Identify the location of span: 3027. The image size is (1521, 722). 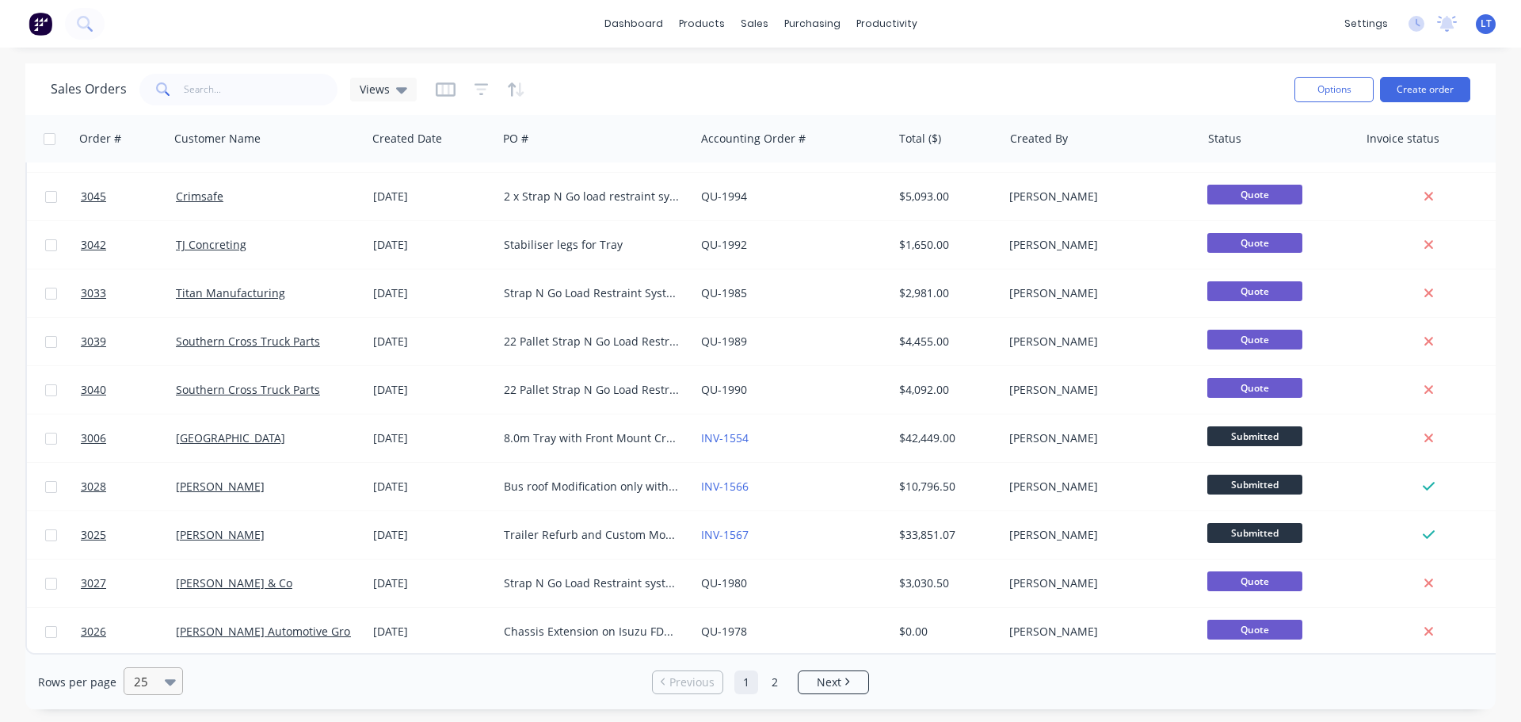
(93, 583).